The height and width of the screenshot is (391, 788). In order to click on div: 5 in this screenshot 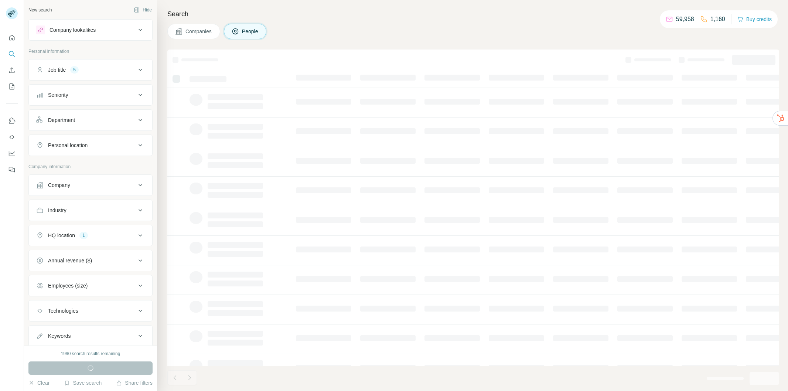, I will do `click(74, 70)`.